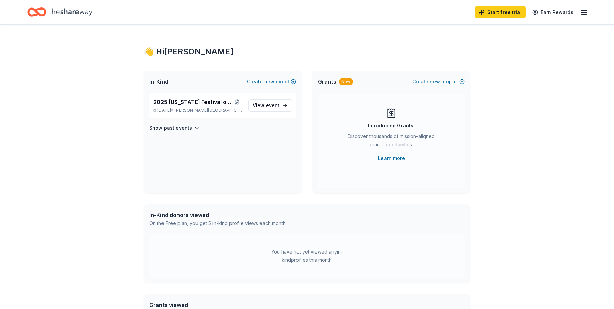  I want to click on a: Home, so click(60, 12).